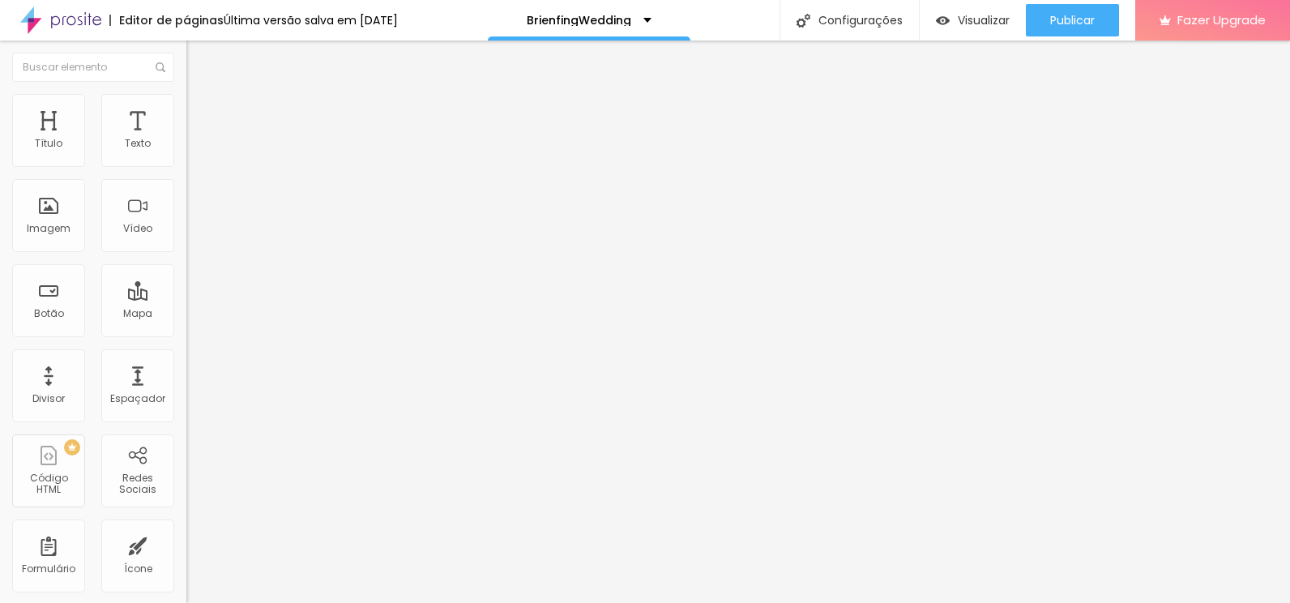 The height and width of the screenshot is (603, 1290). Describe the element at coordinates (49, 569) in the screenshot. I see `div: Formulário` at that location.